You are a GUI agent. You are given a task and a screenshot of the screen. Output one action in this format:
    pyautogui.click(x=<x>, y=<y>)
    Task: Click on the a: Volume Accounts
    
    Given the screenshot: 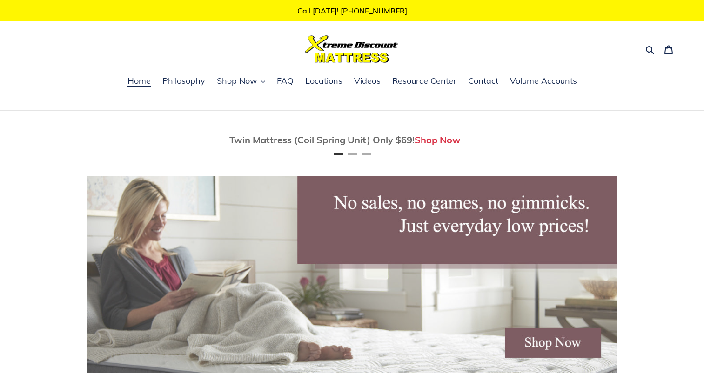 What is the action you would take?
    pyautogui.click(x=543, y=81)
    